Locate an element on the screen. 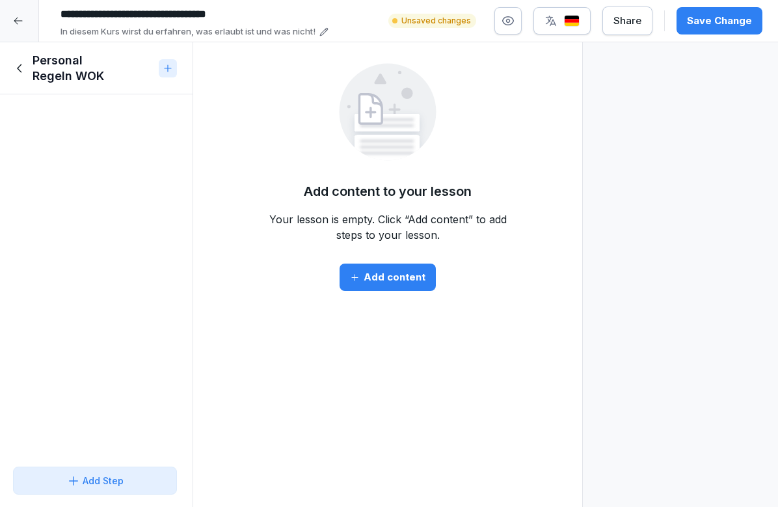 Image resolution: width=778 pixels, height=507 pixels. p: Unsaved changes is located at coordinates (436, 21).